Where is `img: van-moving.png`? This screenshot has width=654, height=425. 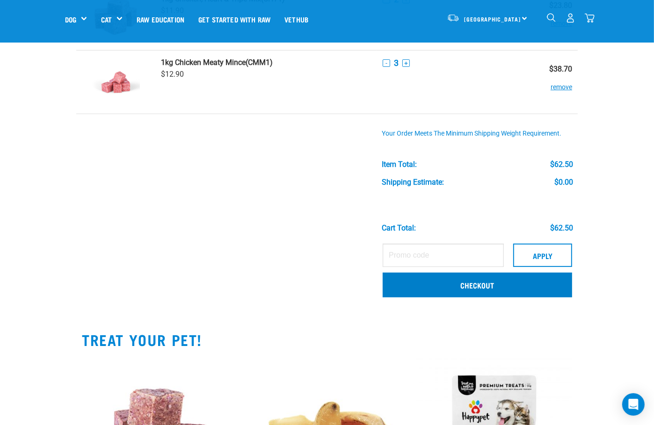
img: van-moving.png is located at coordinates (453, 18).